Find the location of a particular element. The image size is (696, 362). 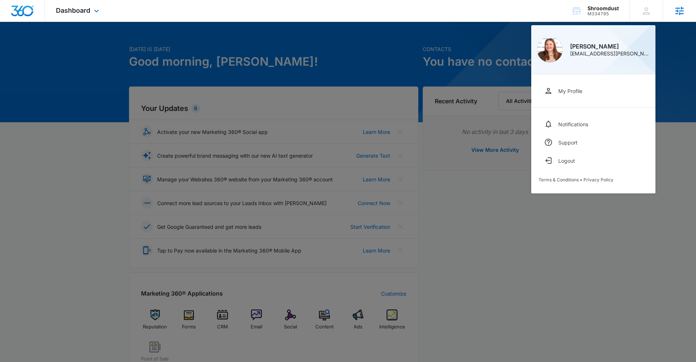

div: account name is located at coordinates (603, 8).